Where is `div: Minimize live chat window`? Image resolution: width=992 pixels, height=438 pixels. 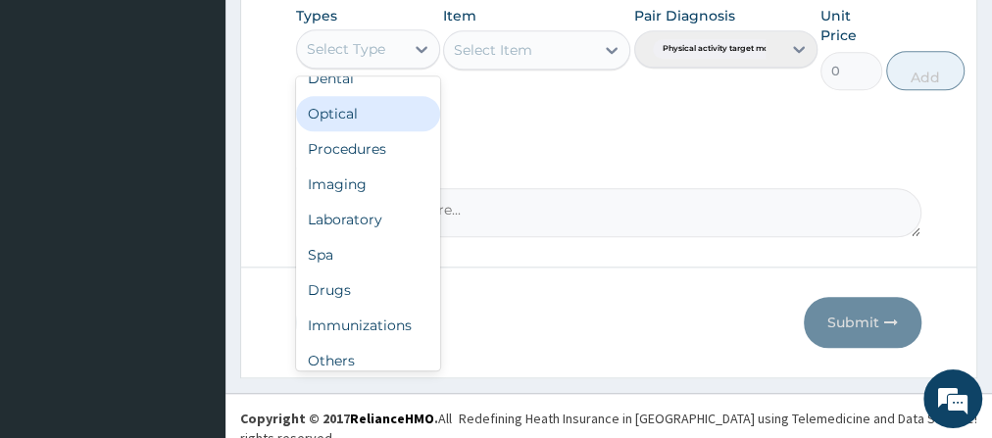
div: Minimize live chat window is located at coordinates (345, 33).